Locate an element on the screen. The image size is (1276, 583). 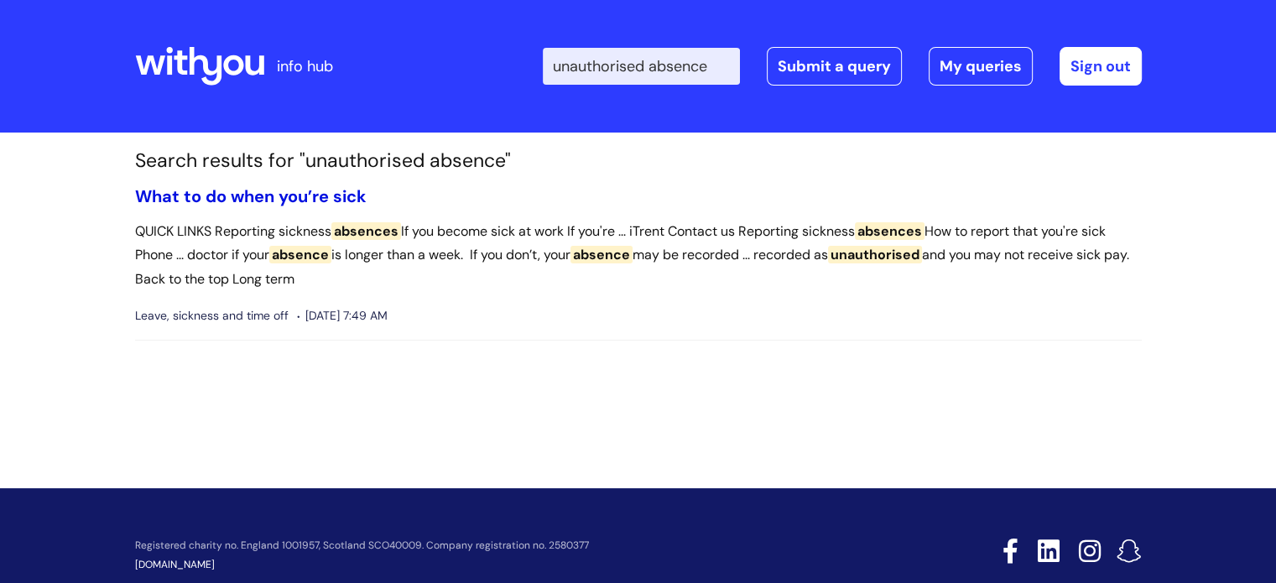
a: My queries is located at coordinates (981, 66).